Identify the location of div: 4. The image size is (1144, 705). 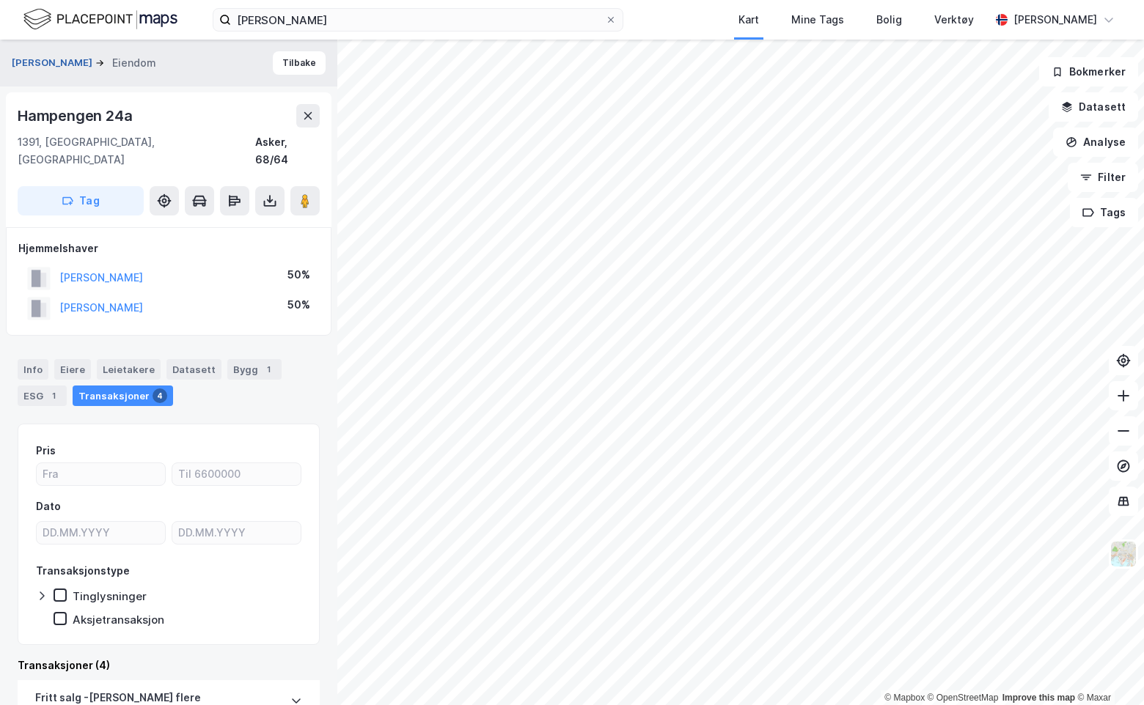
(160, 396).